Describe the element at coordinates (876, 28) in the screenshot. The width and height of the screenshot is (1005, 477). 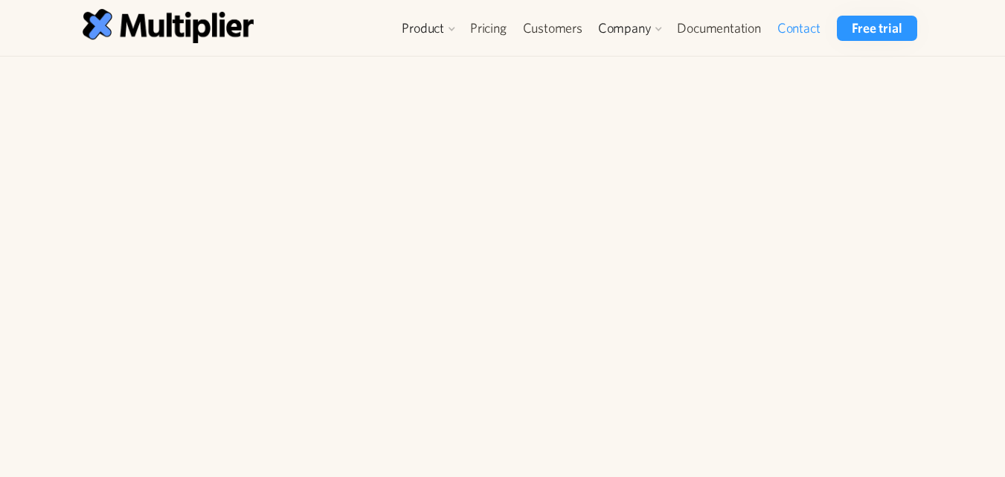
I see `a: Free trial` at that location.